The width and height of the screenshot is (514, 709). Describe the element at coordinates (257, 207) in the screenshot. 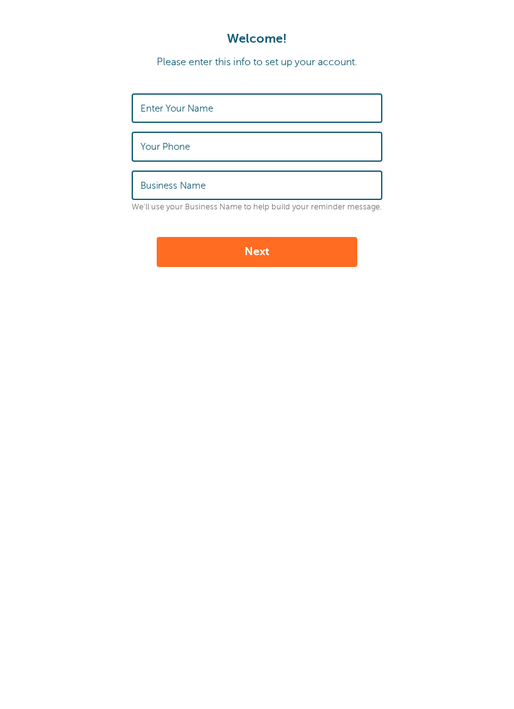

I see `p: We'll use your Business Name to help build your reminder message.` at that location.